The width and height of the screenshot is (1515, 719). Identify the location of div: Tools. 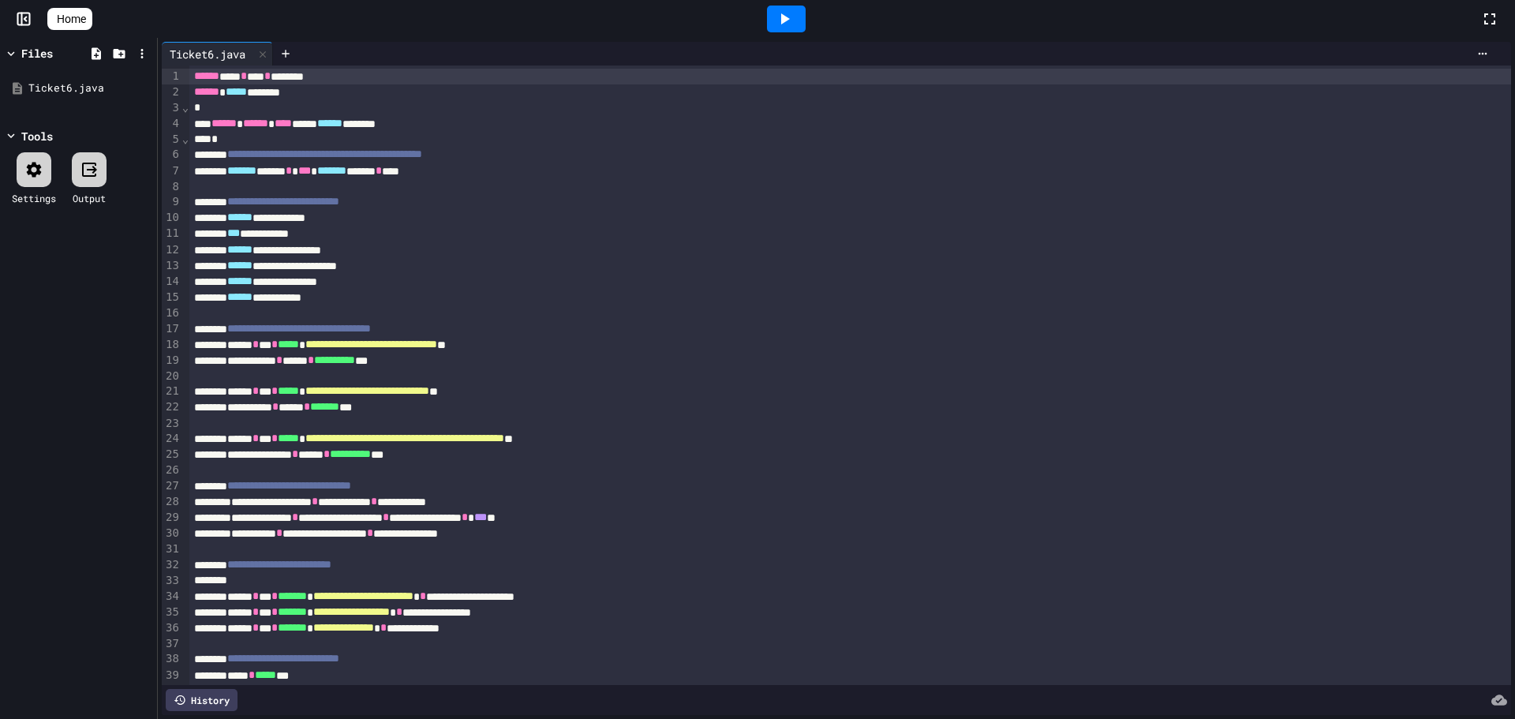
(37, 136).